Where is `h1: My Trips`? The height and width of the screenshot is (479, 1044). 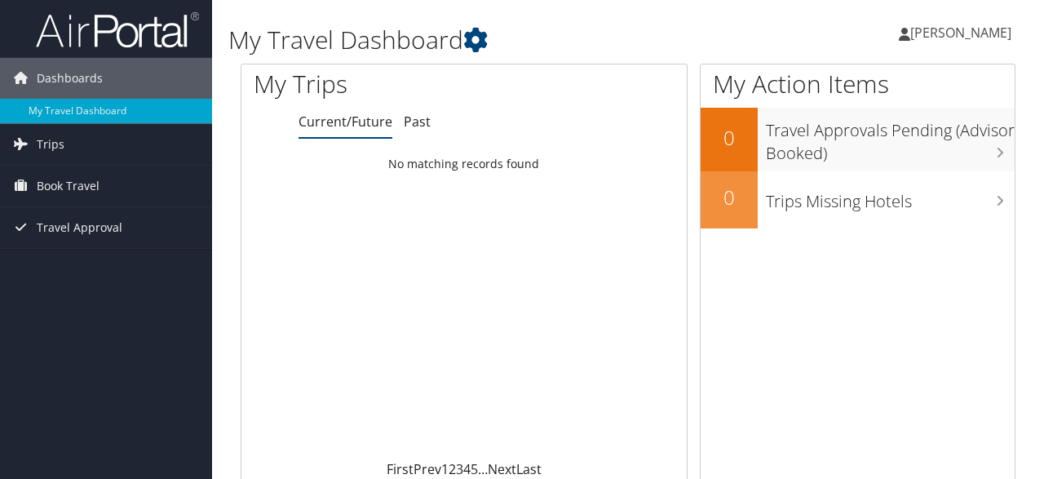 h1: My Trips is located at coordinates (371, 84).